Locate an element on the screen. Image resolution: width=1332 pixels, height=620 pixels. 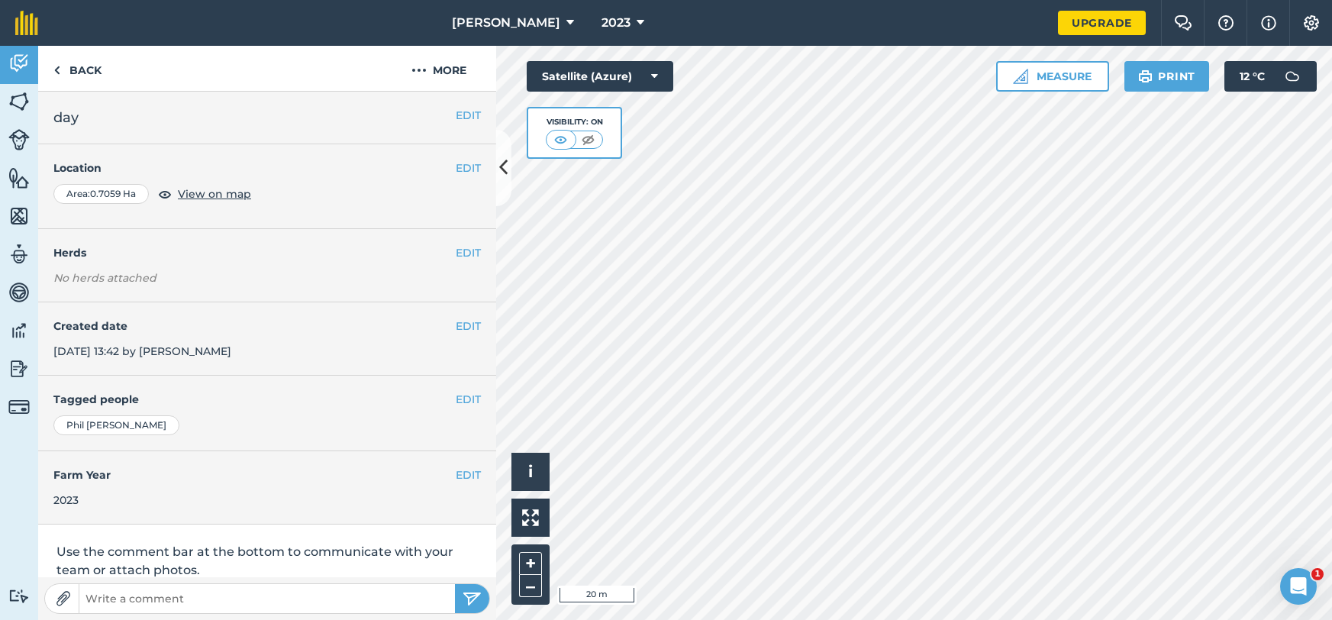
img: A question mark icon is located at coordinates (1226, 23).